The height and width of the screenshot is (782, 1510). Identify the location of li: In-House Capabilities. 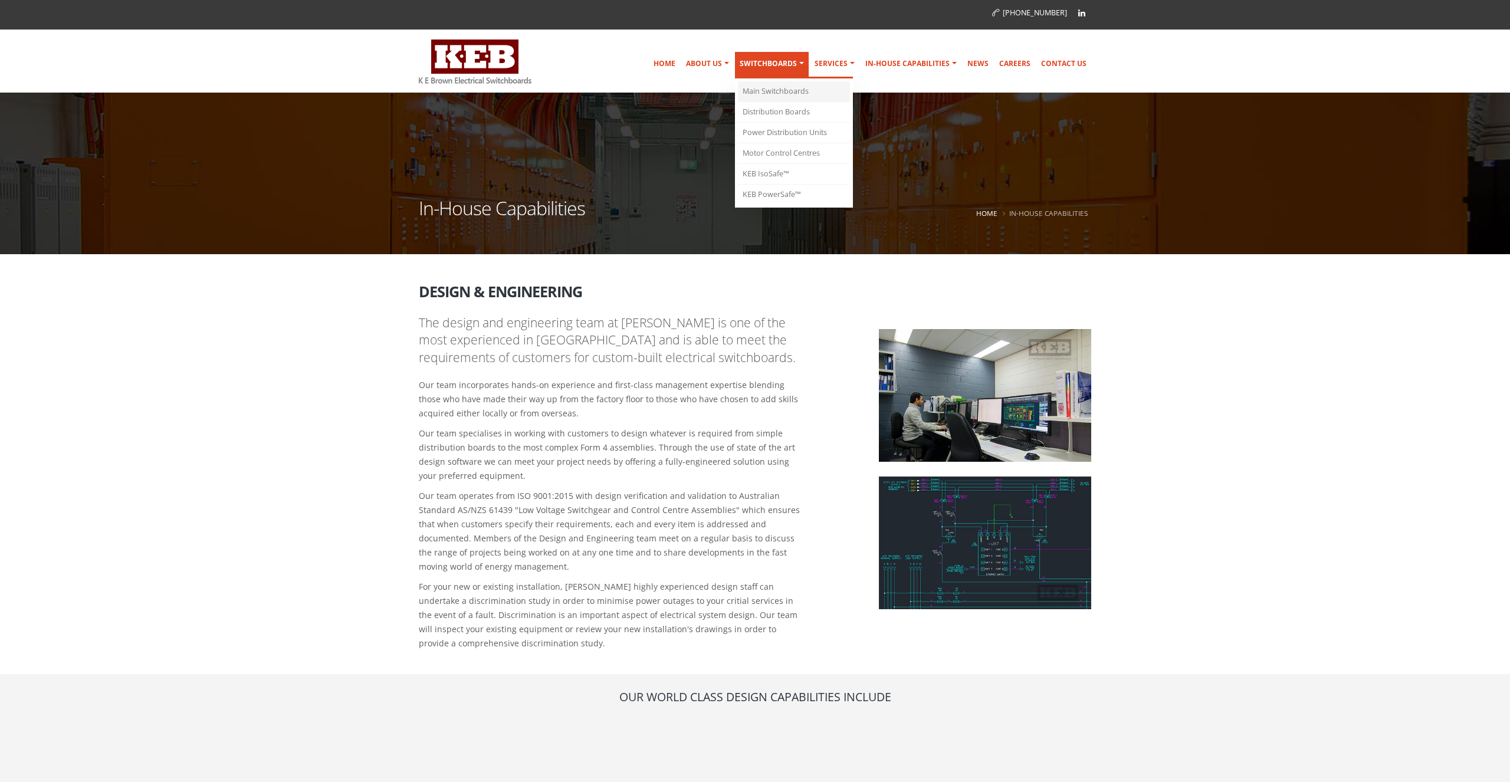
(1044, 213).